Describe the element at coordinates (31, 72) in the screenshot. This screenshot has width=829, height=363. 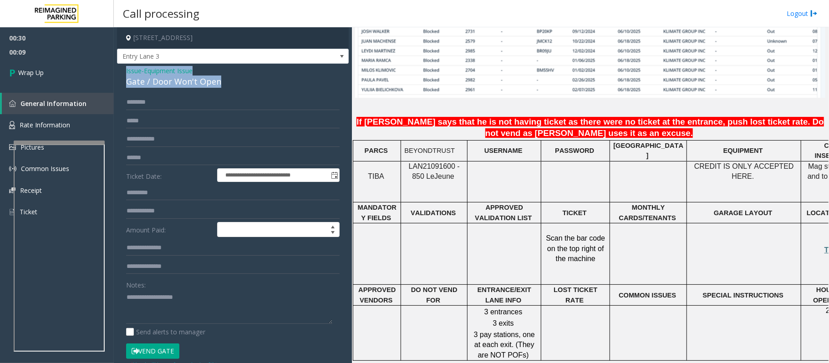
I see `span: Wrap Up` at that location.